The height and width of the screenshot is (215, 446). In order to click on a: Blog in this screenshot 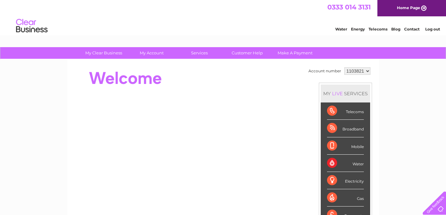, I will do `click(396, 29)`.